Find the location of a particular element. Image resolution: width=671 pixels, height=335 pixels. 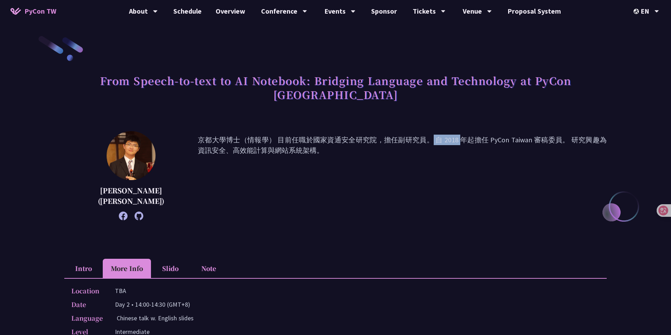

p: Location is located at coordinates (86, 290).